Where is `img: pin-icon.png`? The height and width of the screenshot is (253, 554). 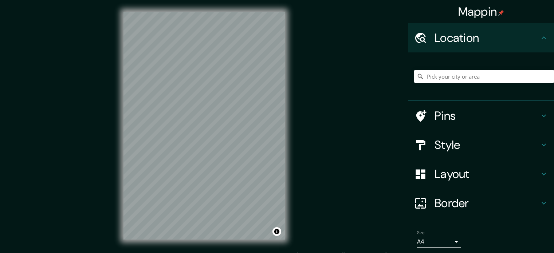 img: pin-icon.png is located at coordinates (501, 13).